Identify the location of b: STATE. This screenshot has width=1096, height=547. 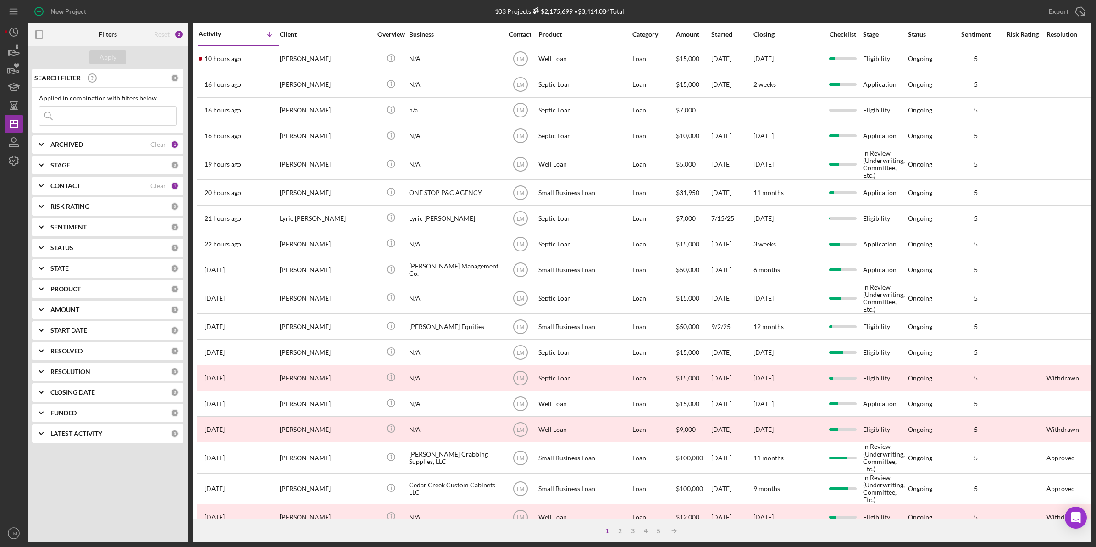
(60, 268).